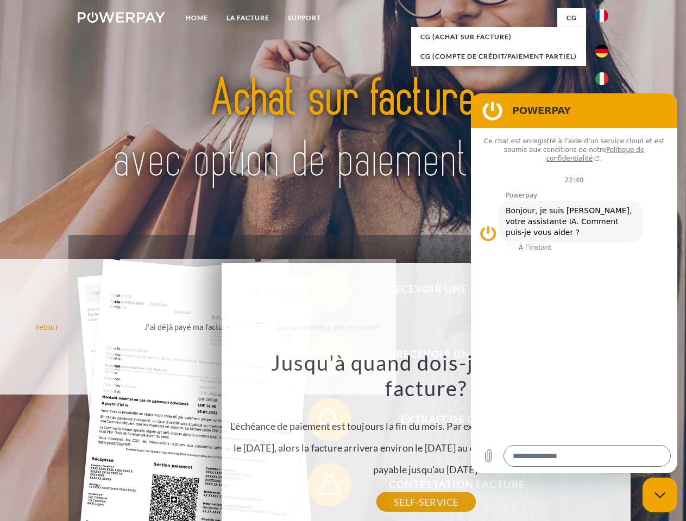 The height and width of the screenshot is (521, 686). I want to click on a: SELF-SERVICE, so click(426, 502).